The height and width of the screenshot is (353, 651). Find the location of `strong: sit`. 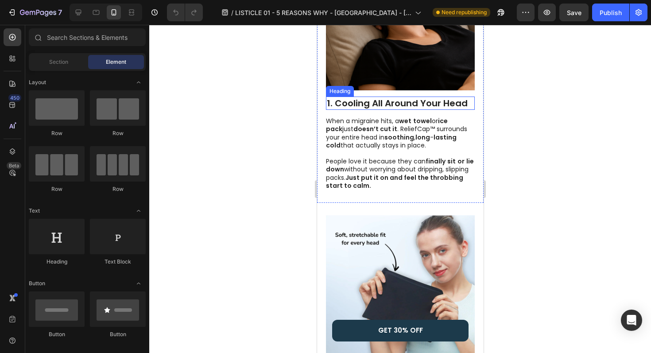

strong: sit is located at coordinates (134, 136).